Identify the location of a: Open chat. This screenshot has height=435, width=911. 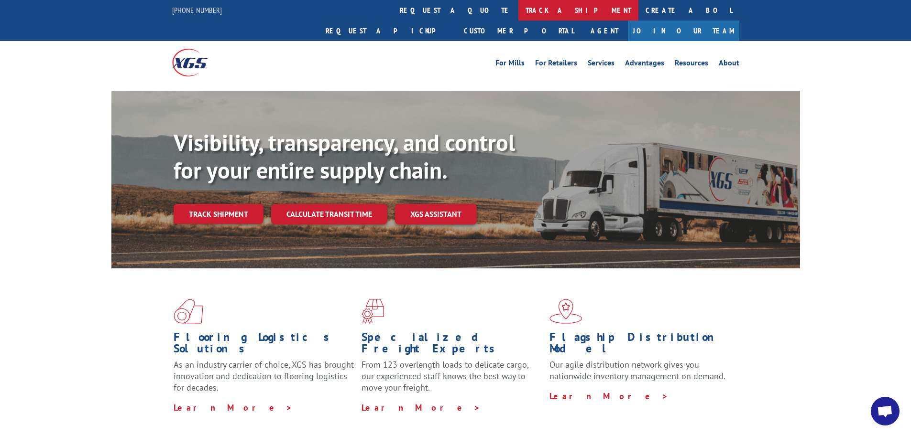
(885, 412).